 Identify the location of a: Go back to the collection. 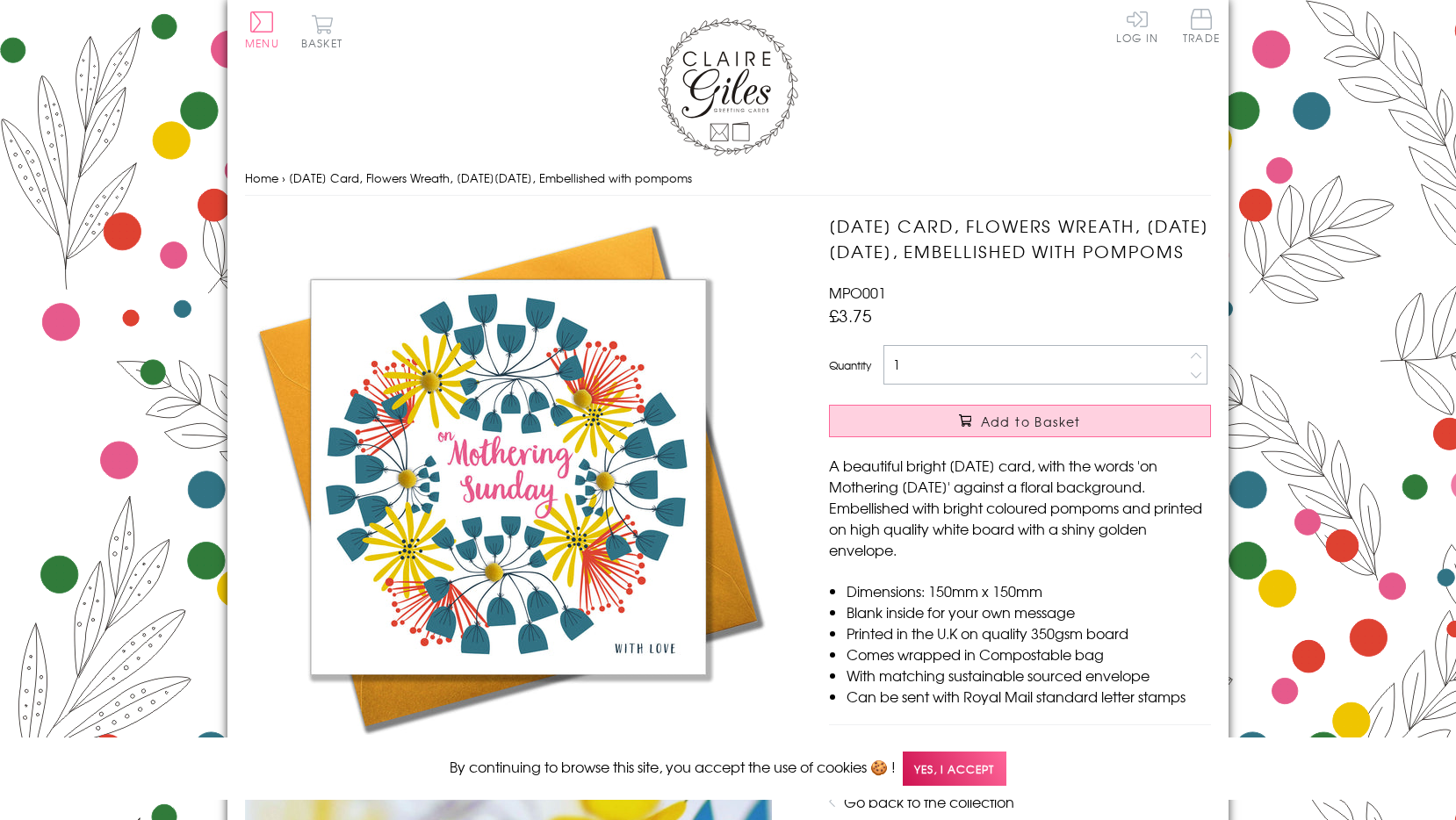
(930, 802).